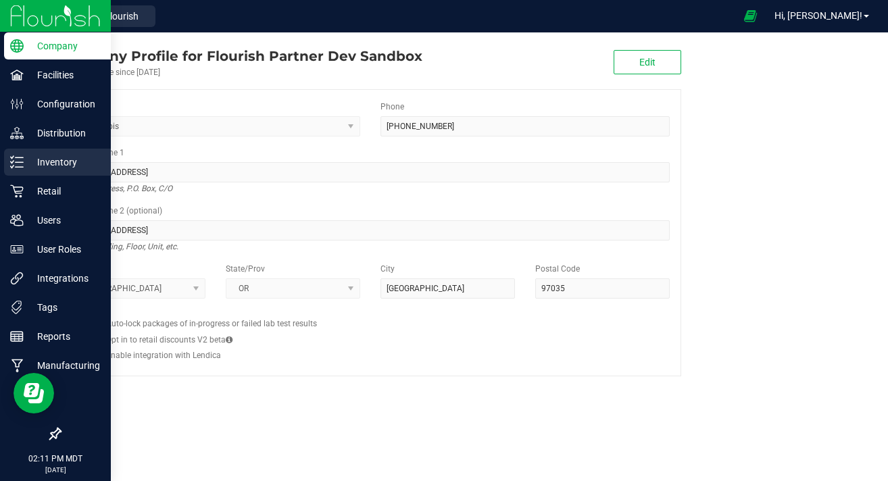 This screenshot has height=481, width=888. Describe the element at coordinates (17, 104) in the screenshot. I see `inline-svg: Configuration` at that location.